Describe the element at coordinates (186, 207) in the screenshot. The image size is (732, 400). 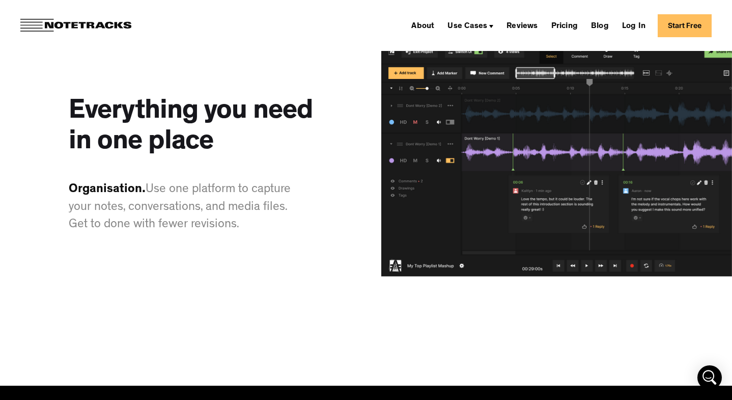
I see `p: Use one platform to capture your notes, conversations, and media files. Get to done with fewer re...` at that location.